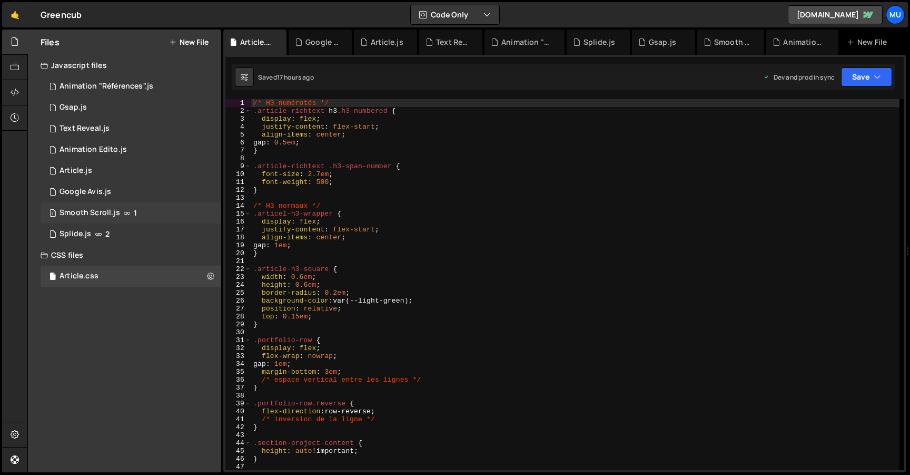 The width and height of the screenshot is (910, 475). What do you see at coordinates (238, 182) in the screenshot?
I see `div: 11` at bounding box center [238, 182].